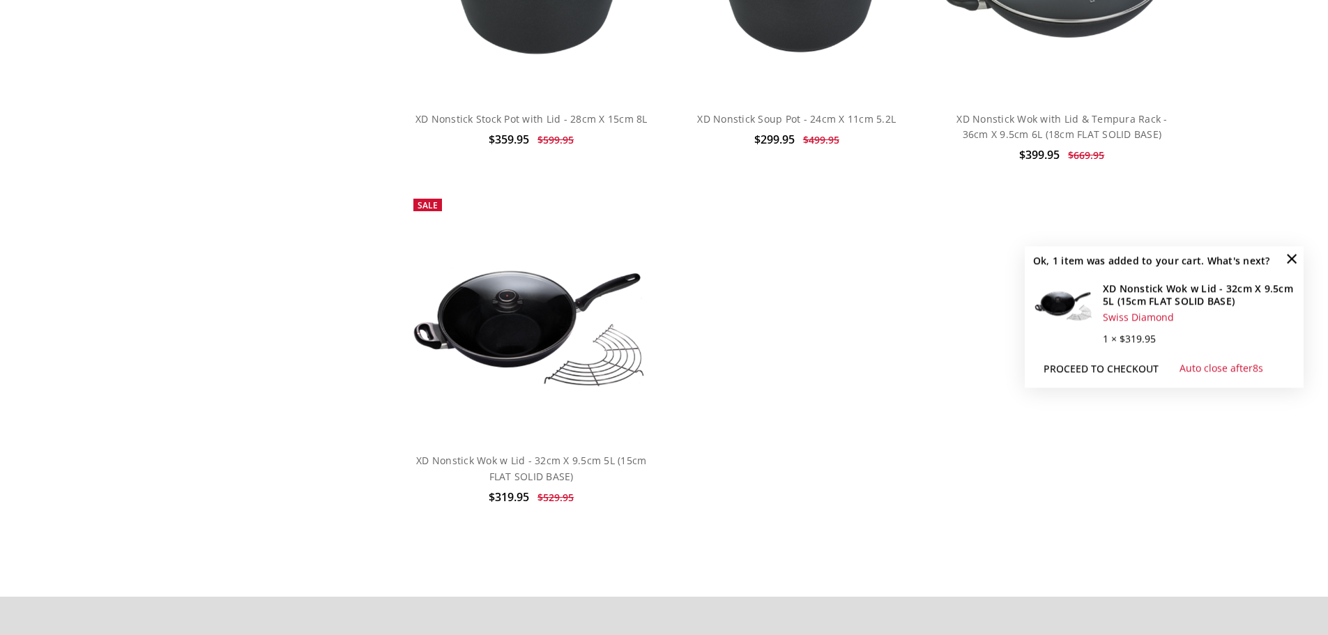 This screenshot has height=635, width=1328. What do you see at coordinates (821, 139) in the screenshot?
I see `span: $499.95` at bounding box center [821, 139].